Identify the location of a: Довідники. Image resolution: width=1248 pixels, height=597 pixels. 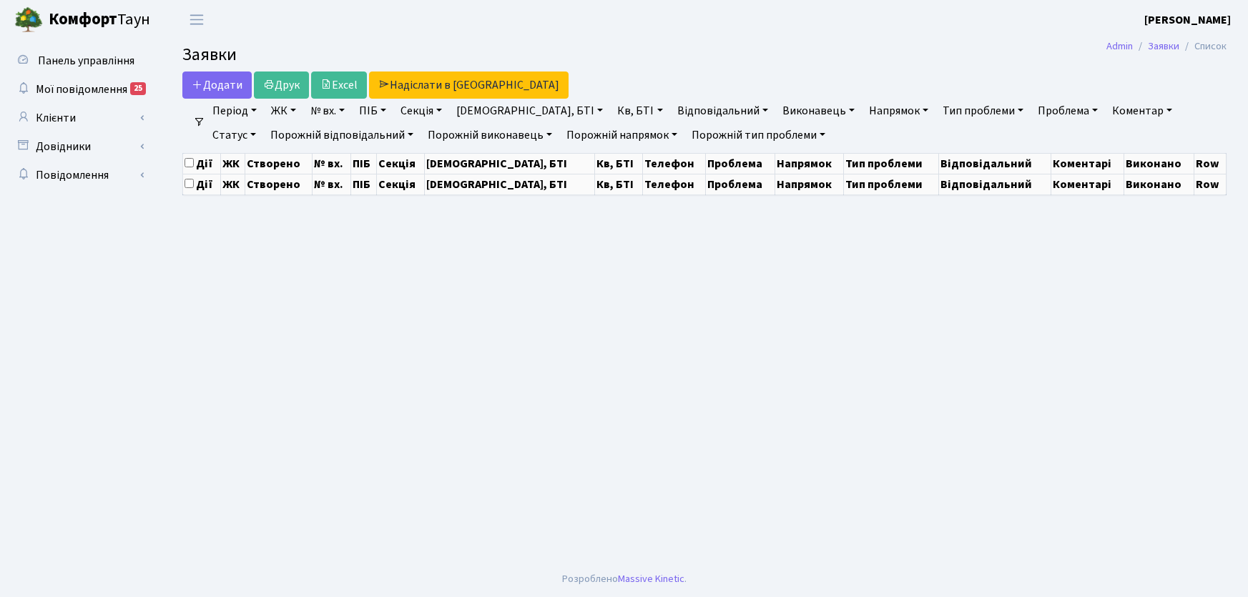
(79, 147).